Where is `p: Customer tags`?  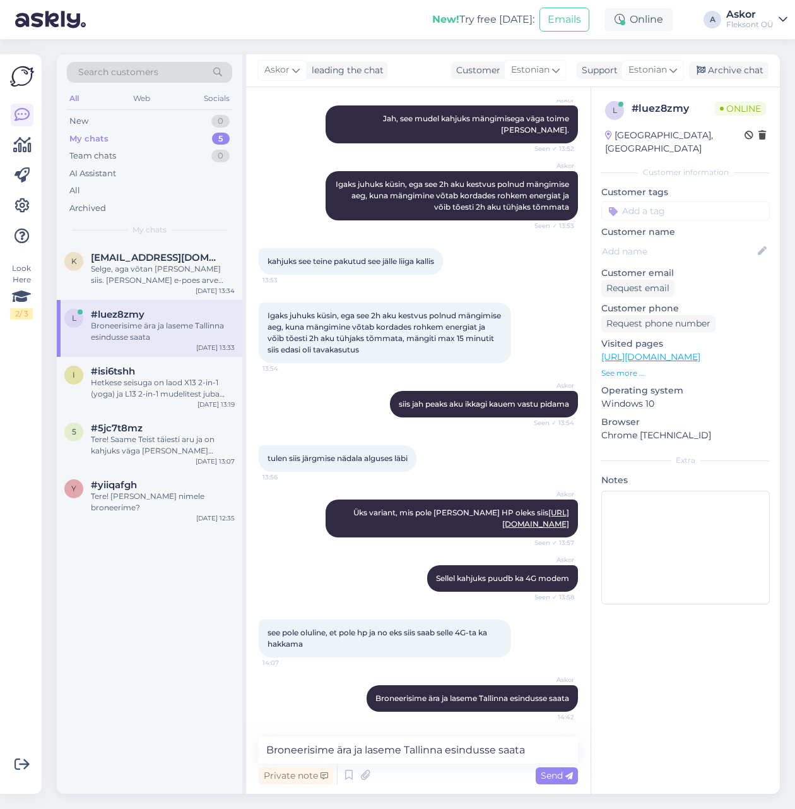 p: Customer tags is located at coordinates (685, 192).